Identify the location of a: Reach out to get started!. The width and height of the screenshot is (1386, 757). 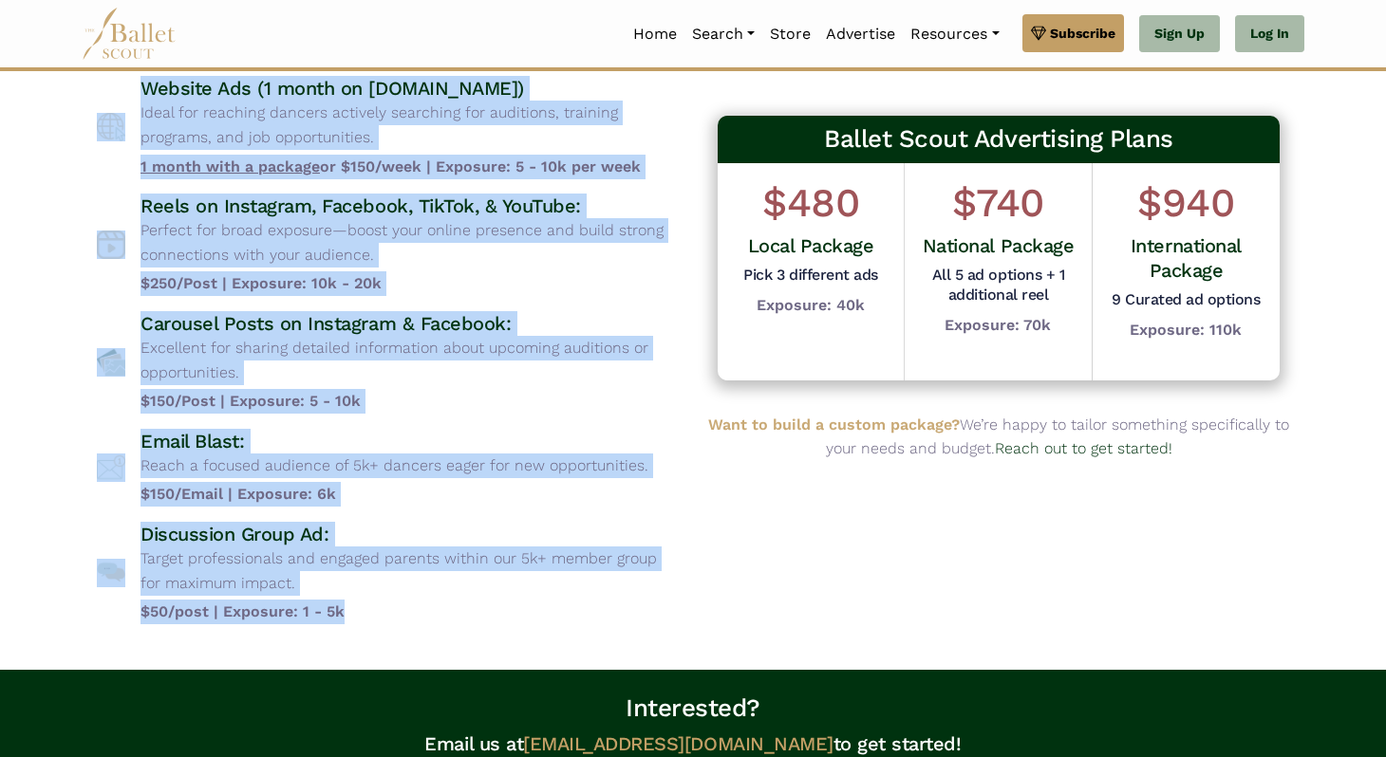
(1083, 448).